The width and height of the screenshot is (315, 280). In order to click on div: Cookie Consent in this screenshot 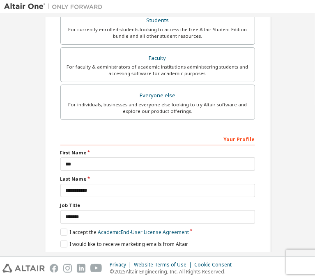, I will do `click(215, 265)`.